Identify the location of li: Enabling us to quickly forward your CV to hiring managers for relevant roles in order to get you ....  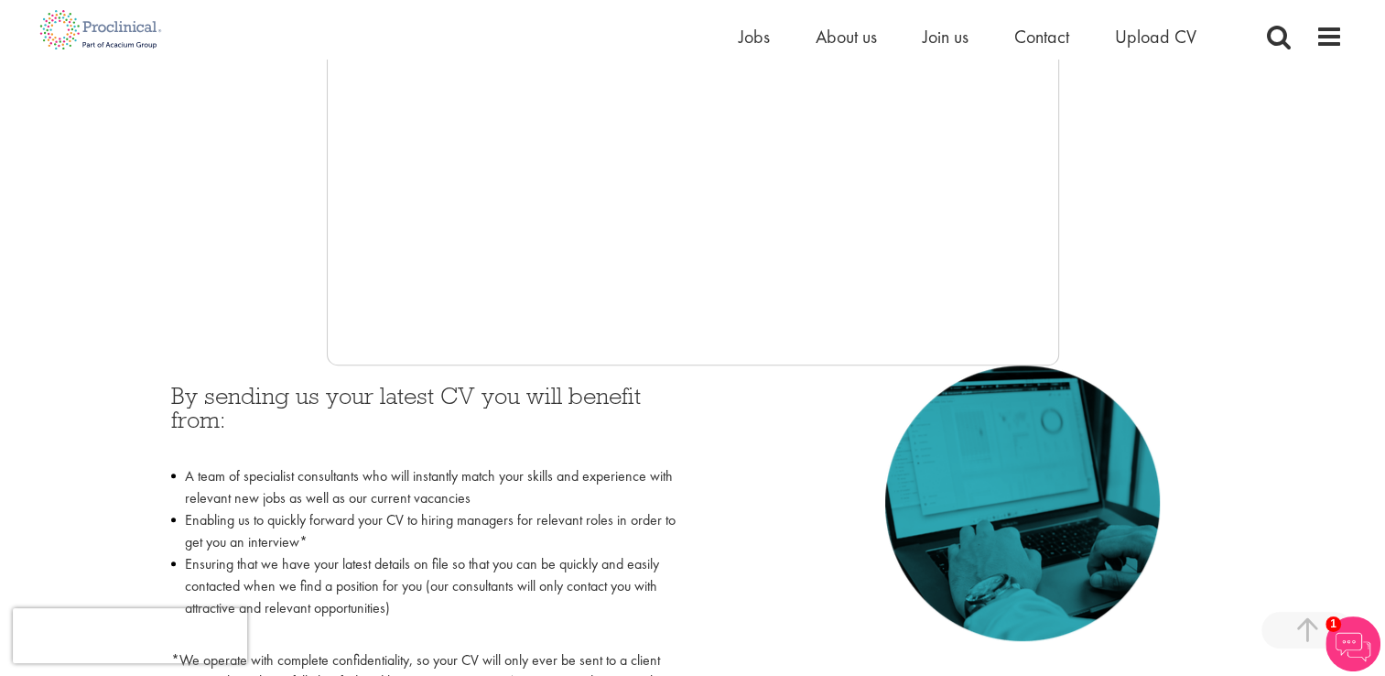
(425, 531).